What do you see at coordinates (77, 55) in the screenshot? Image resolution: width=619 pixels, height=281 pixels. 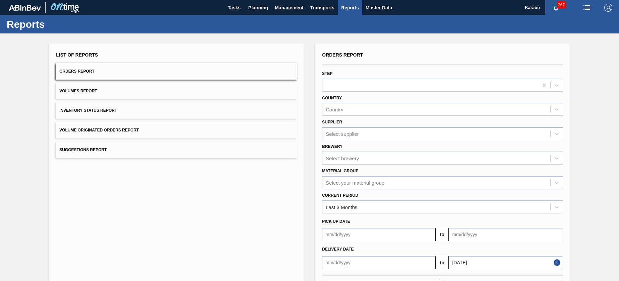 I see `span: List of Reports` at bounding box center [77, 55].